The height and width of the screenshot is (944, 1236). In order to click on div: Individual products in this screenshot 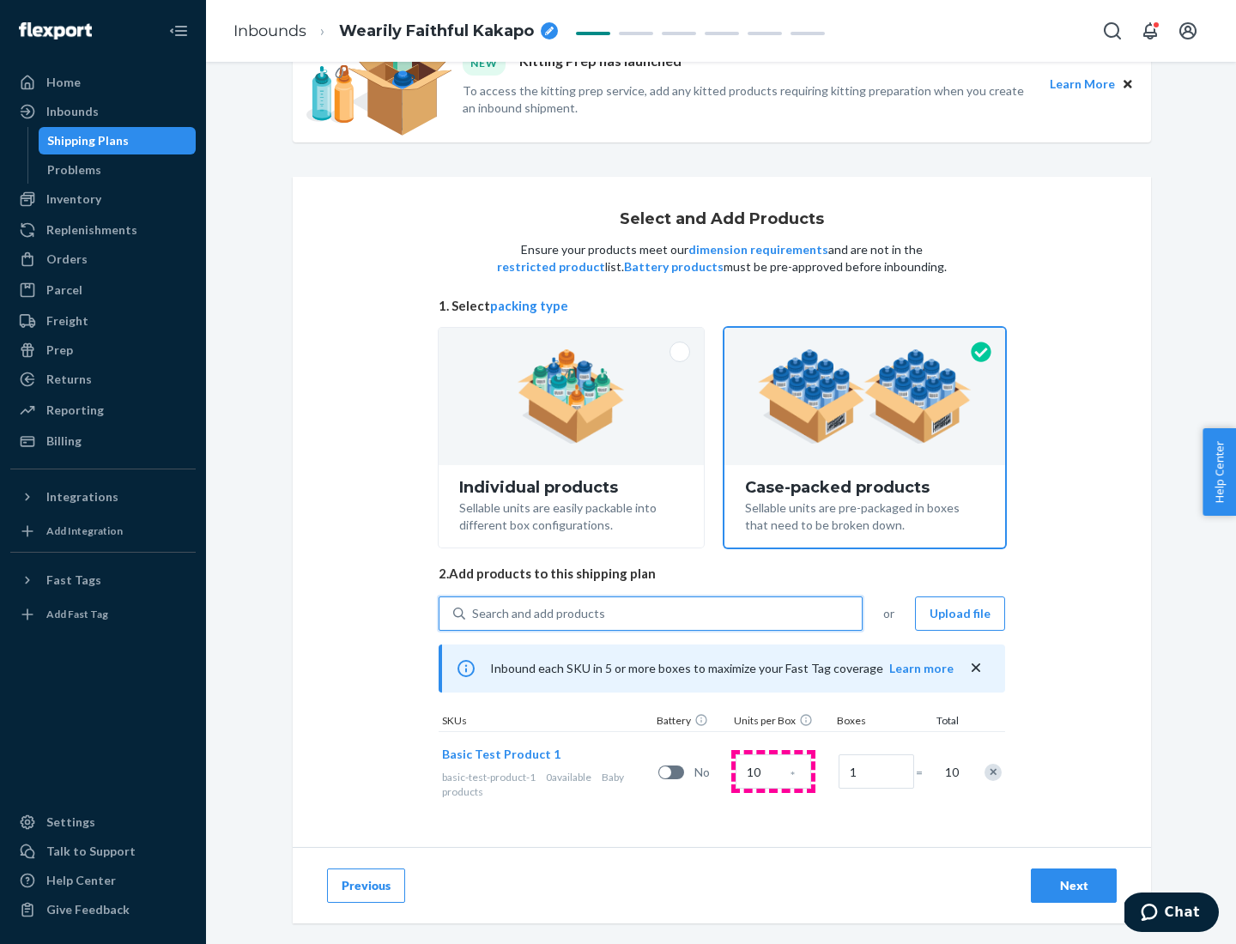, I will do `click(571, 488)`.